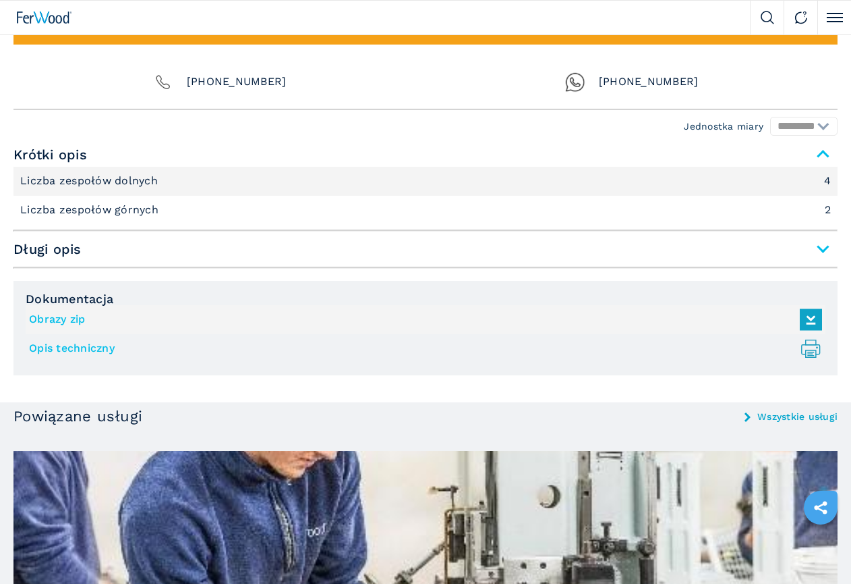 The height and width of the screenshot is (584, 851). What do you see at coordinates (163, 82) in the screenshot?
I see `img: Phone` at bounding box center [163, 82].